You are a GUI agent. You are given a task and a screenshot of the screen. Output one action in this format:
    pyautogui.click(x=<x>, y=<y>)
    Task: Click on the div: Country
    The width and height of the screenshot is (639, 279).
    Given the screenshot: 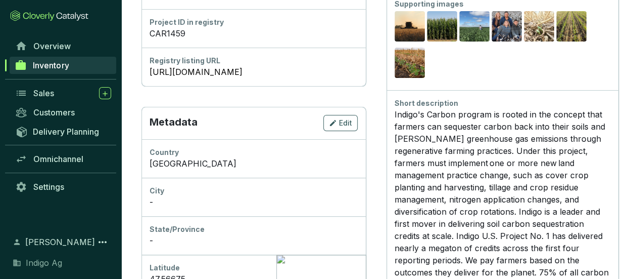 What is the action you would take?
    pyautogui.click(x=254, y=152)
    